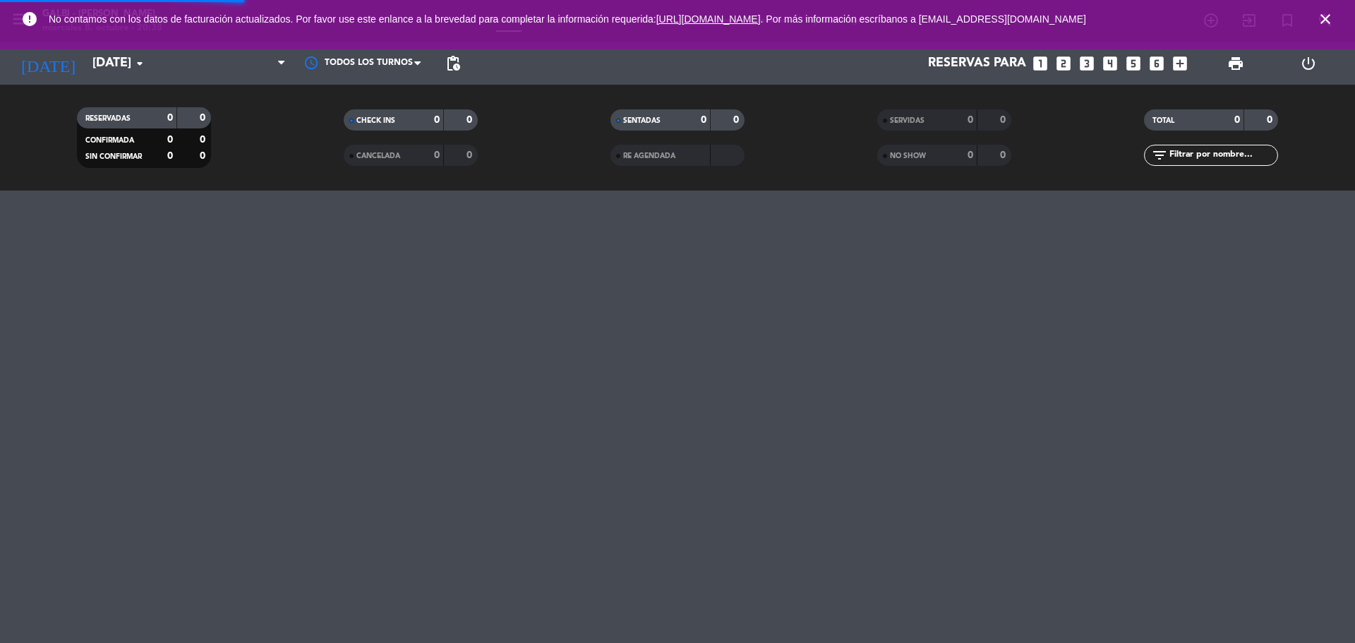 Image resolution: width=1355 pixels, height=643 pixels. Describe the element at coordinates (1222, 155) in the screenshot. I see `input: Filtrar por nombre...` at that location.